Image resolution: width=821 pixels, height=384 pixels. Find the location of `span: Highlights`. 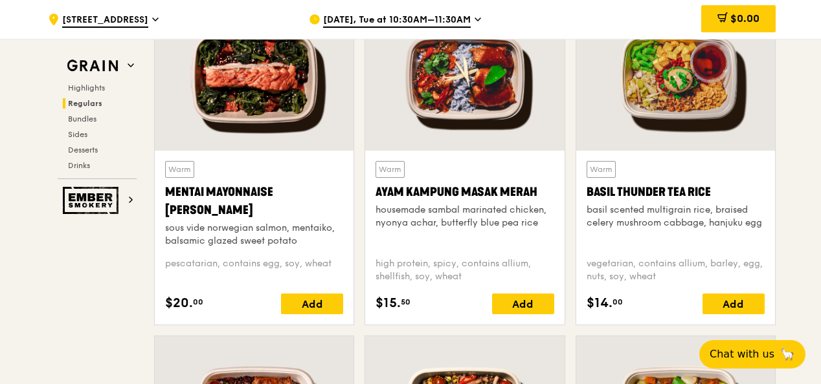

span: Highlights is located at coordinates (86, 88).